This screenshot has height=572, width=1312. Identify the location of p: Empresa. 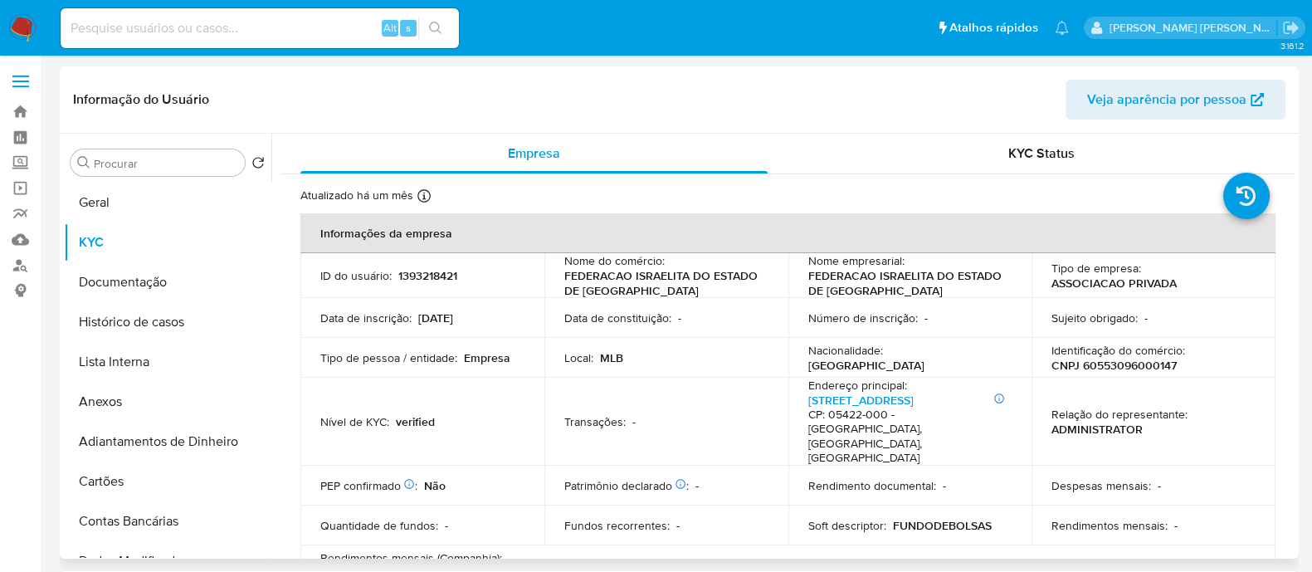
(487, 358).